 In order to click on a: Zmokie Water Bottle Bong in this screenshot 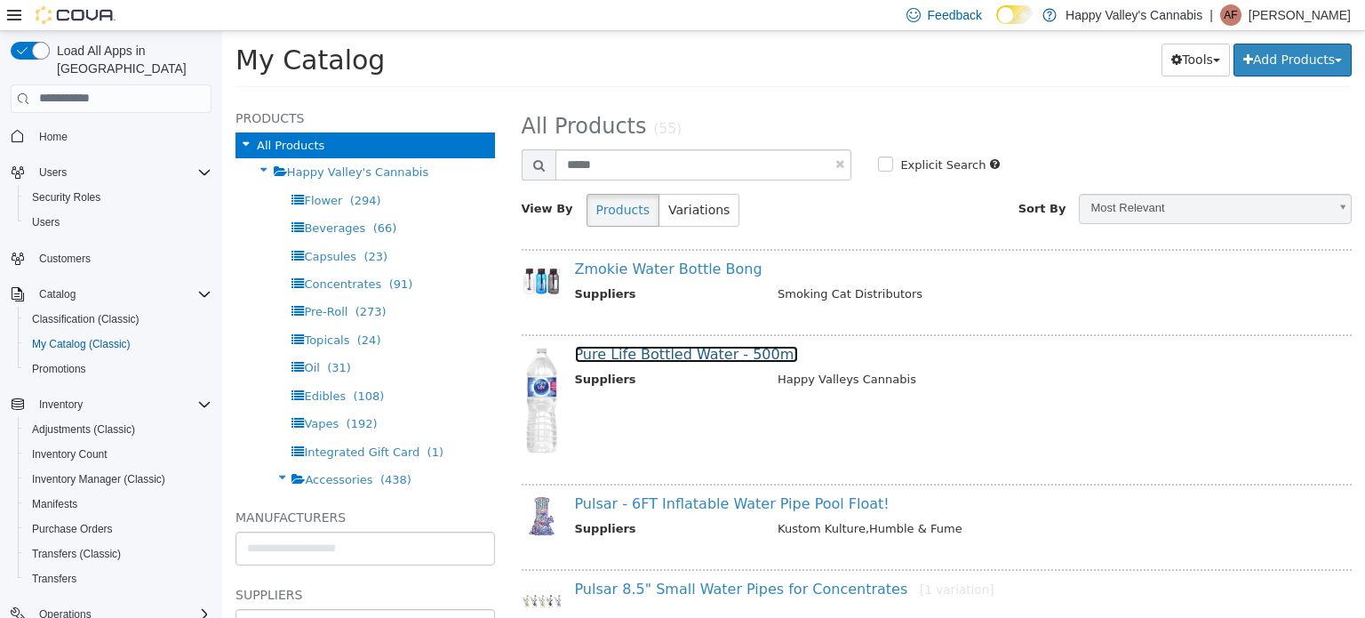, I will do `click(446, 237)`.